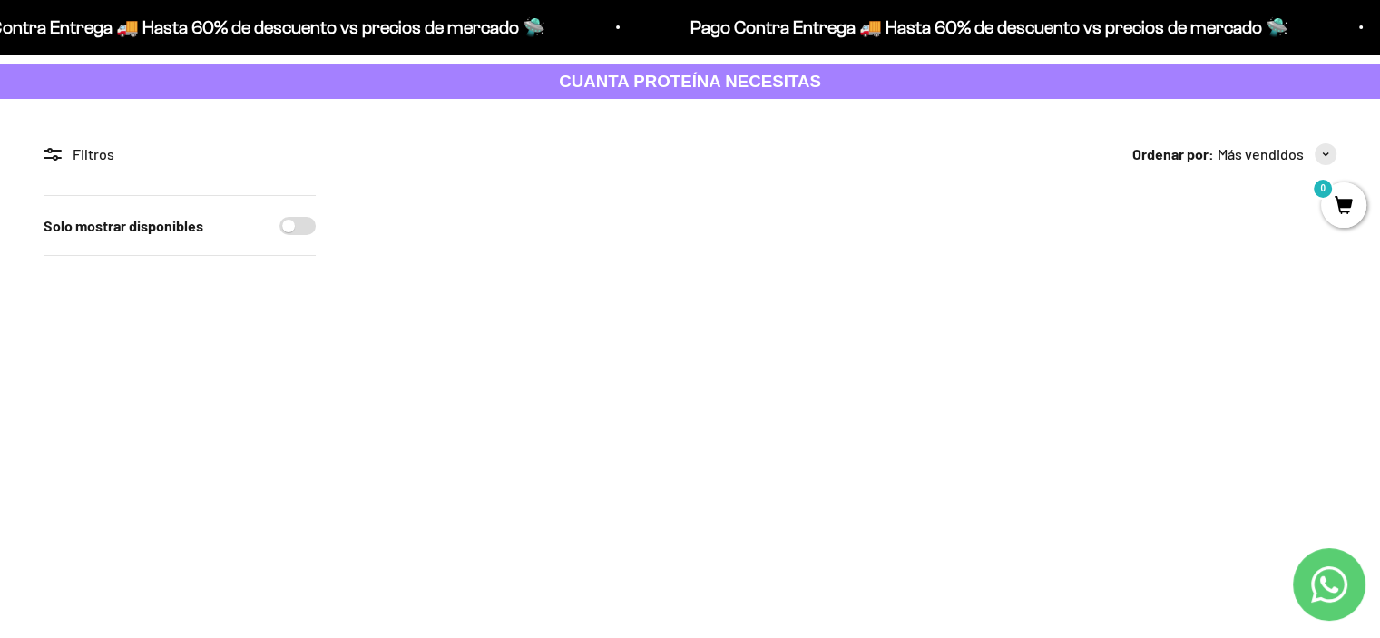 The width and height of the screenshot is (1380, 638). Describe the element at coordinates (689, 81) in the screenshot. I see `strong: CUANTA PROTEÍNA NECESITAS` at that location.